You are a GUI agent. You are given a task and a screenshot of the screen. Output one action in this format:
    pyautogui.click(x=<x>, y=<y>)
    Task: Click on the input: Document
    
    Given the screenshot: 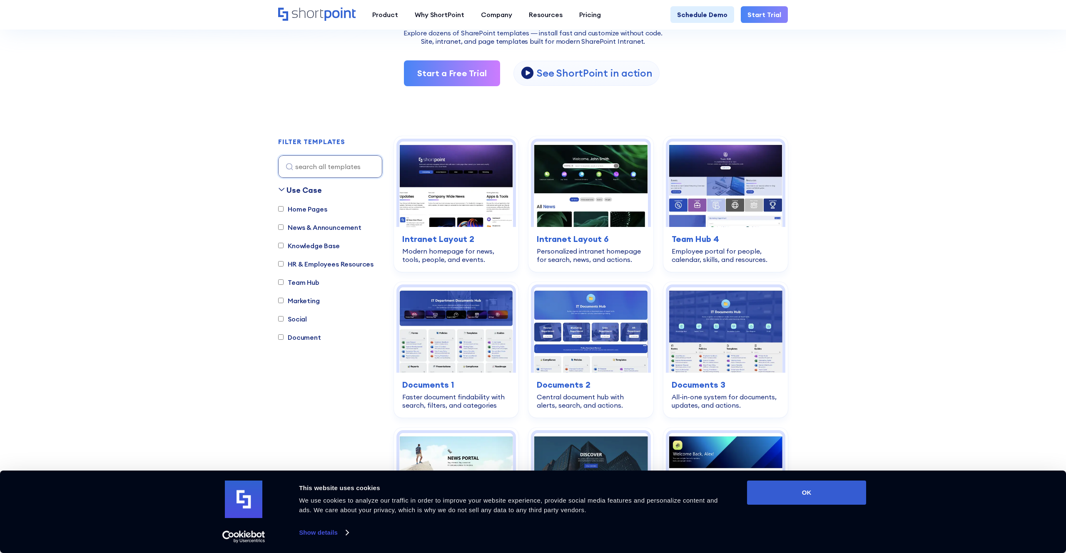 What is the action you would take?
    pyautogui.click(x=281, y=337)
    